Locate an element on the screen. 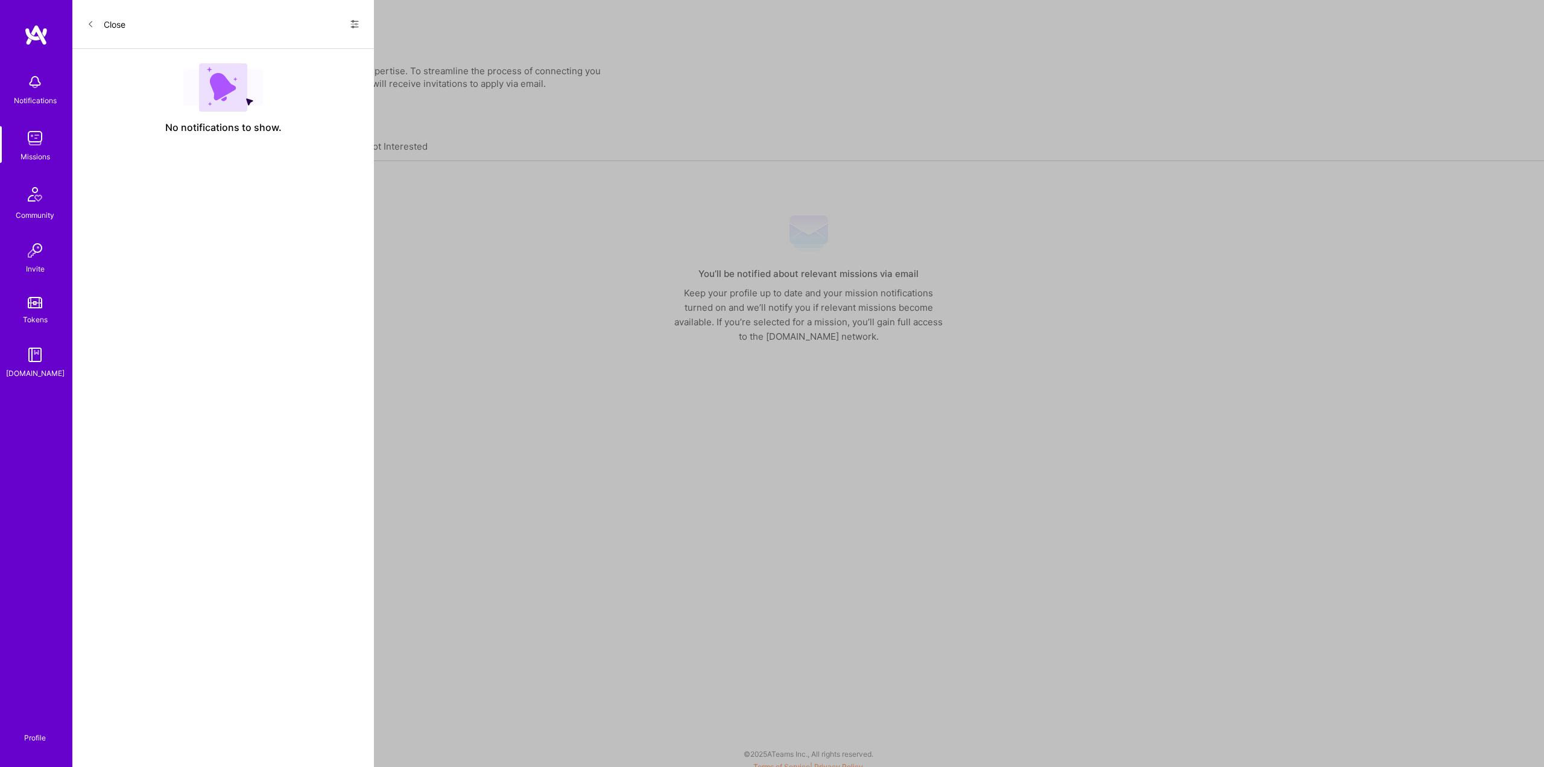  img: empty is located at coordinates (223, 87).